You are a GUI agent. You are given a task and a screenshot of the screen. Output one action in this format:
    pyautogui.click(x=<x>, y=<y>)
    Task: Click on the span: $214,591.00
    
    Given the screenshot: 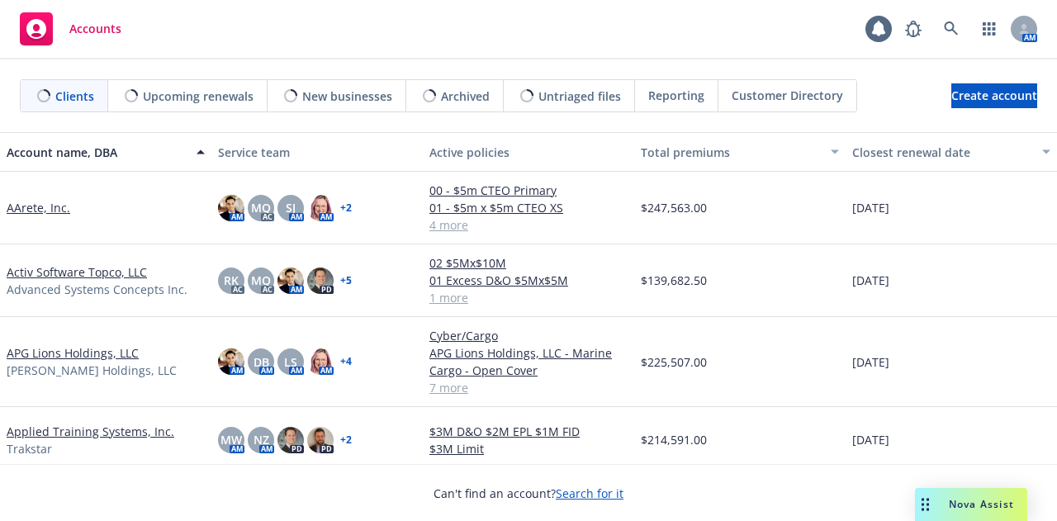 What is the action you would take?
    pyautogui.click(x=674, y=439)
    